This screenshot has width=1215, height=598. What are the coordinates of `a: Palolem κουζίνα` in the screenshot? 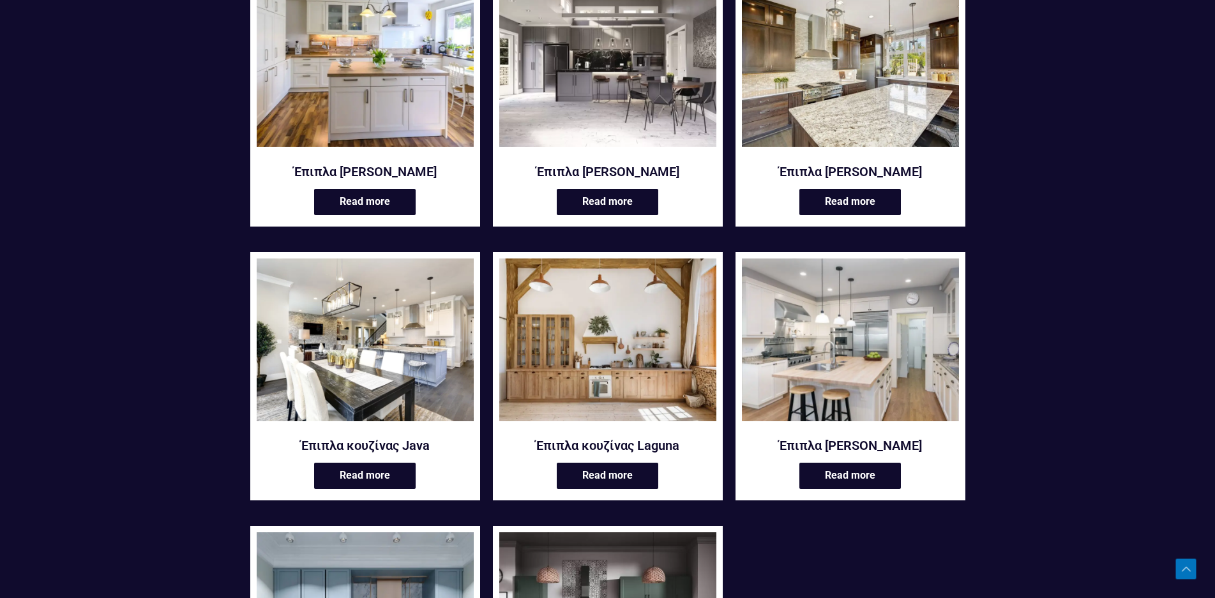 It's located at (851, 344).